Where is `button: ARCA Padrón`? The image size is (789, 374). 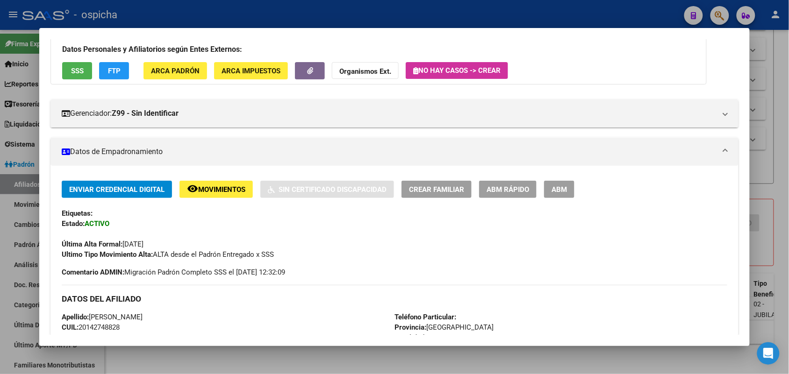
button: ARCA Padrón is located at coordinates (175, 71).